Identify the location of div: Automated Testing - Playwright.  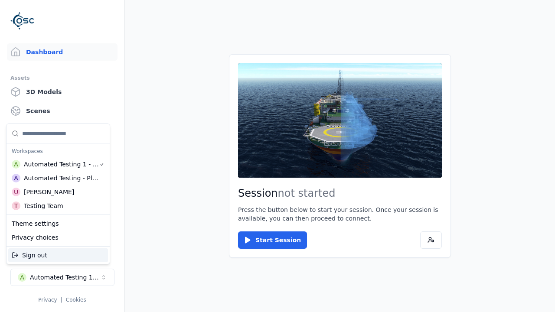
(61, 178).